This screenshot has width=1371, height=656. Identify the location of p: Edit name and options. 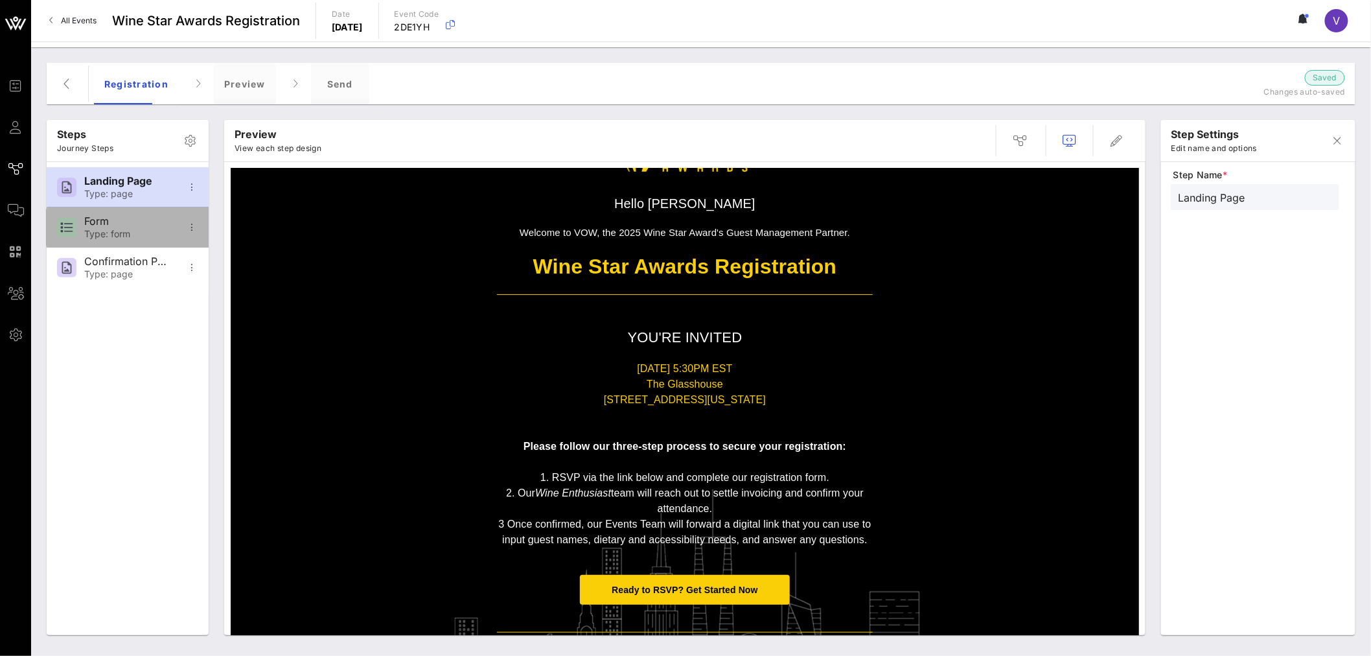
(1214, 148).